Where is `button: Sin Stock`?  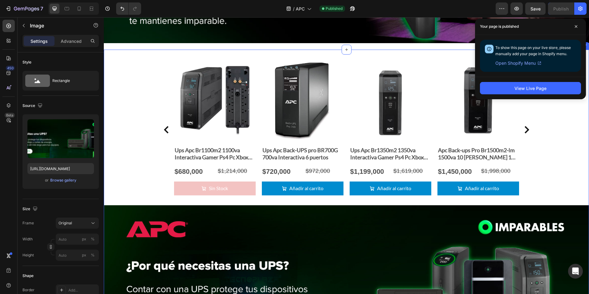
button: Sin Stock is located at coordinates (111, 171).